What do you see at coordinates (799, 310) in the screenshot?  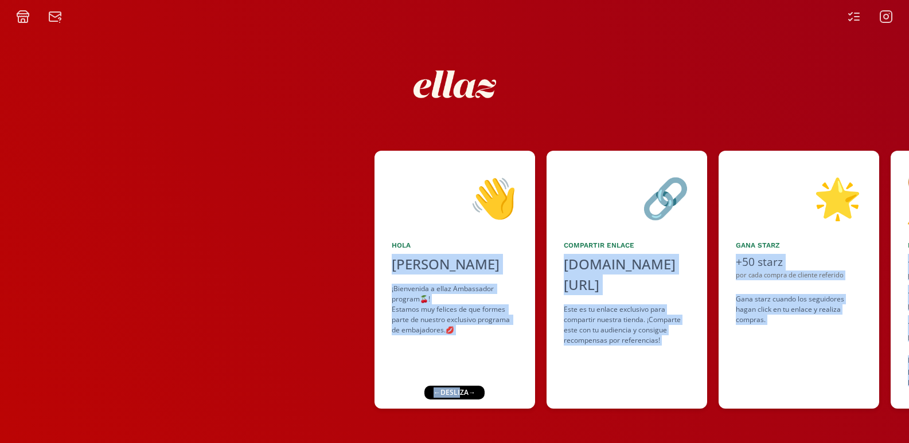 I see `div: Gana starz cuando los seguidores hagan click en tu enlace y realiza compras .` at bounding box center [799, 310].